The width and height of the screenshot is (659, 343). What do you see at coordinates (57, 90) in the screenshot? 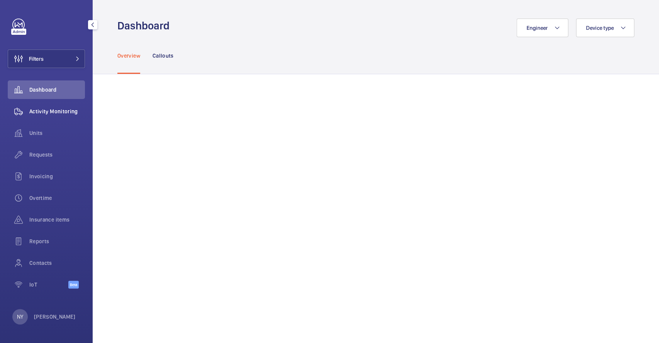
I see `span: Dashboard` at bounding box center [57, 90].